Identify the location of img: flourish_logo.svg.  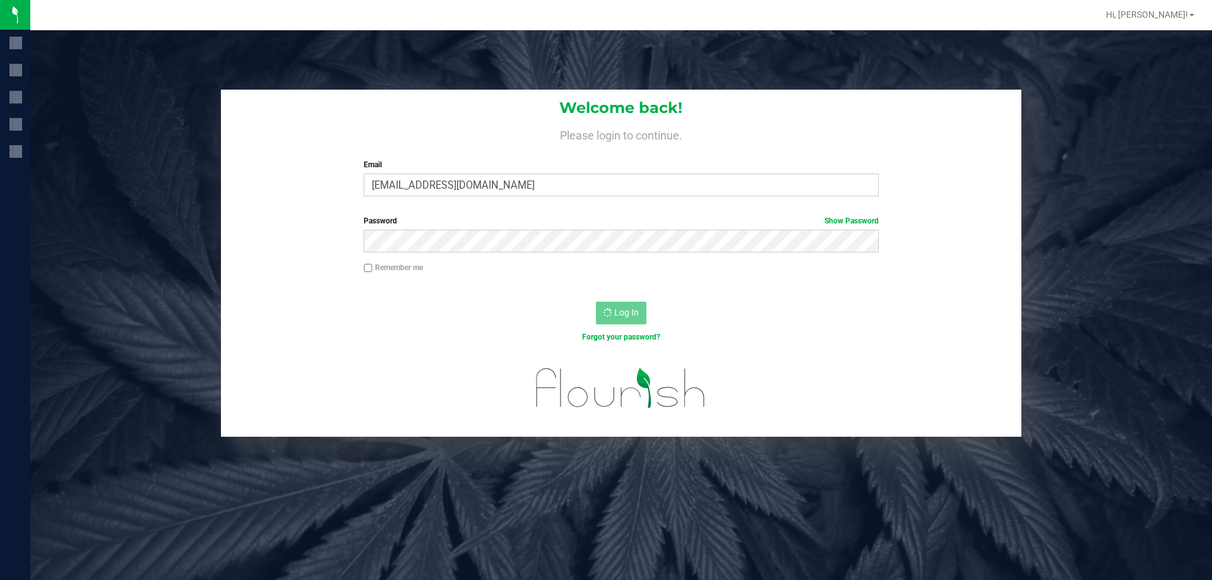
(621, 388).